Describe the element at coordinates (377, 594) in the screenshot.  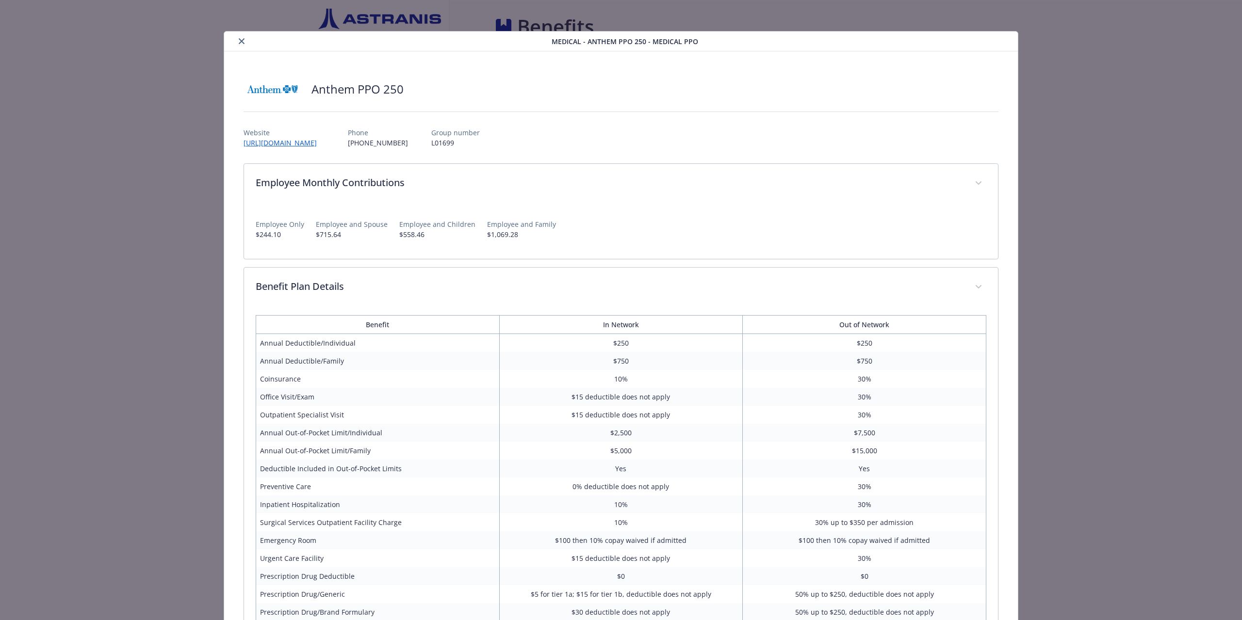
I see `td: Prescription Drug/Generic` at that location.